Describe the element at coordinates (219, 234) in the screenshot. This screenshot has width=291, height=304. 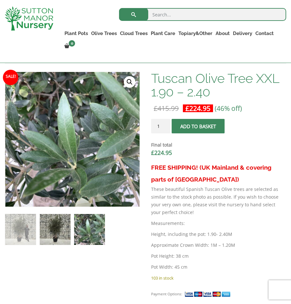
I see `p: Height, including the pot: 1.90- 2.40M` at that location.